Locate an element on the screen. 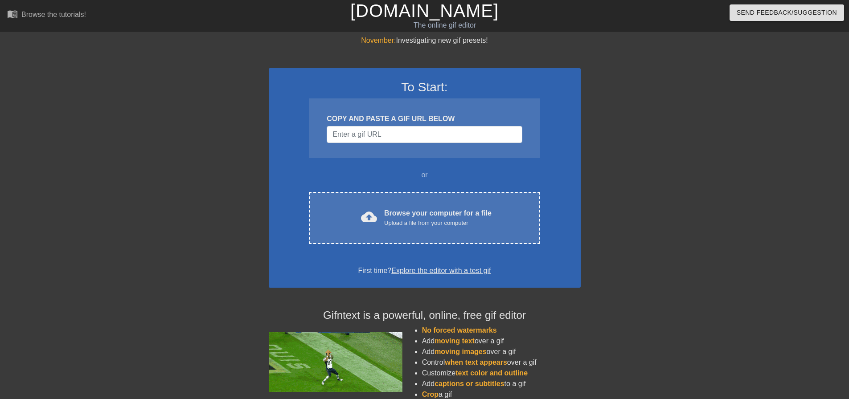 The width and height of the screenshot is (849, 399). div: Browse your computer for a file is located at coordinates (437, 218).